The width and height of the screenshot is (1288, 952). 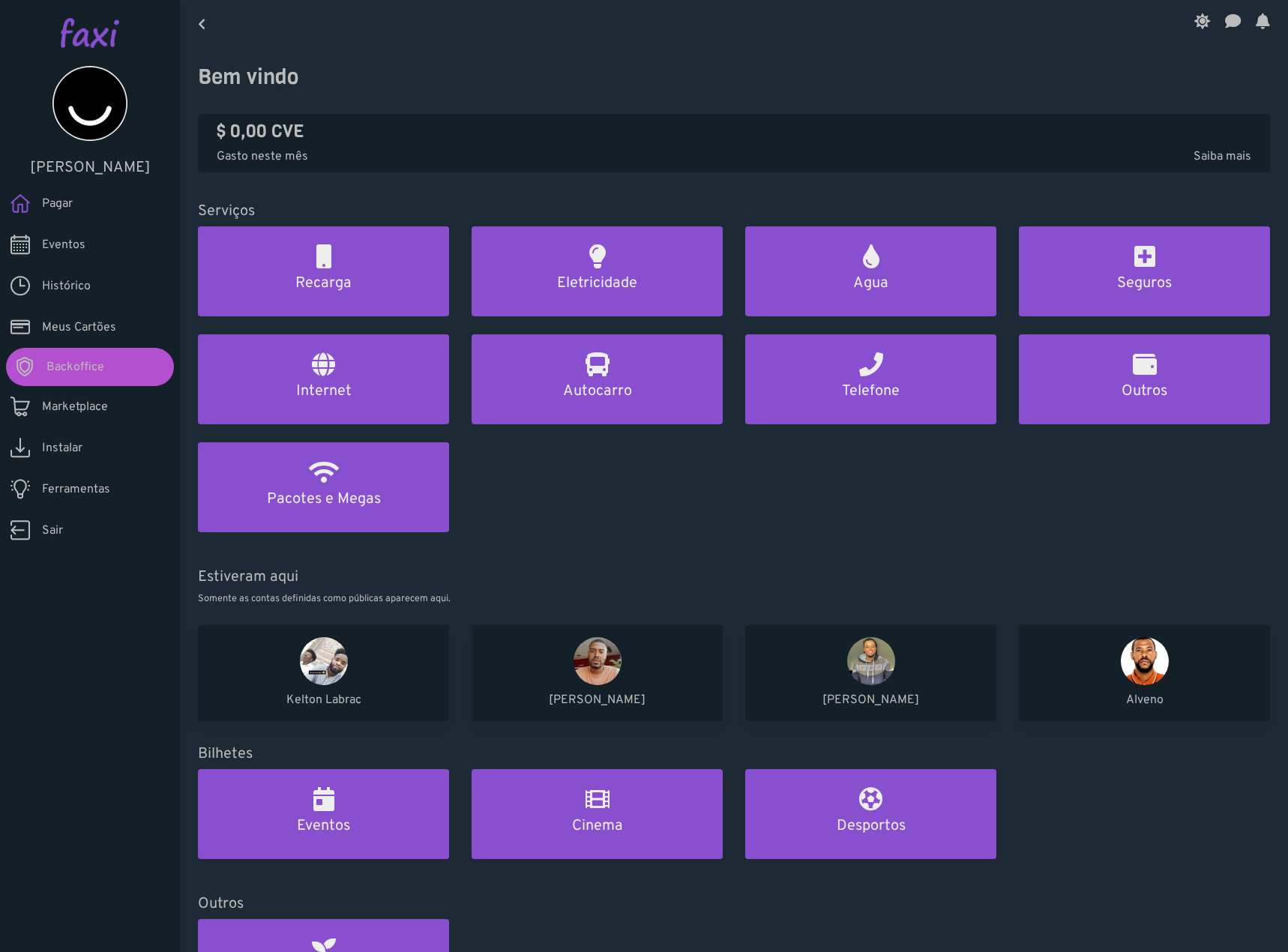 I want to click on span: Marketplace, so click(x=75, y=407).